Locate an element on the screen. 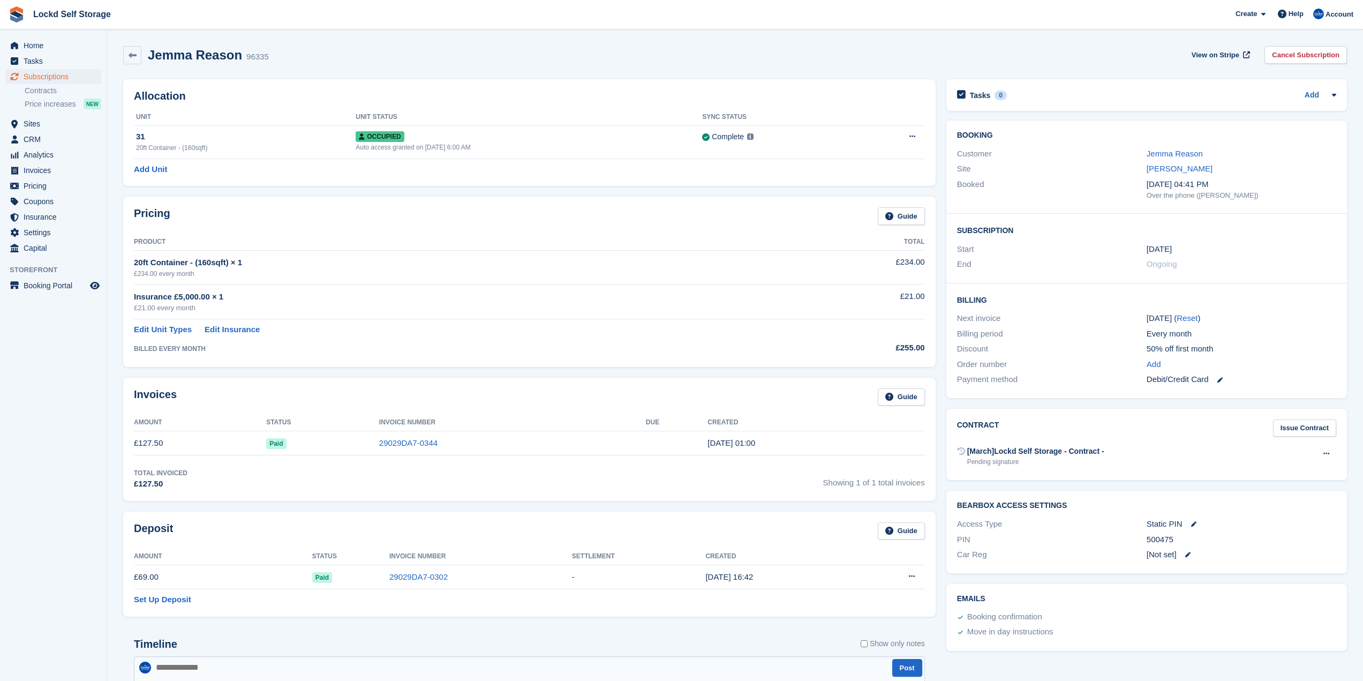 The image size is (1363, 681). div: 0 is located at coordinates (1001, 95).